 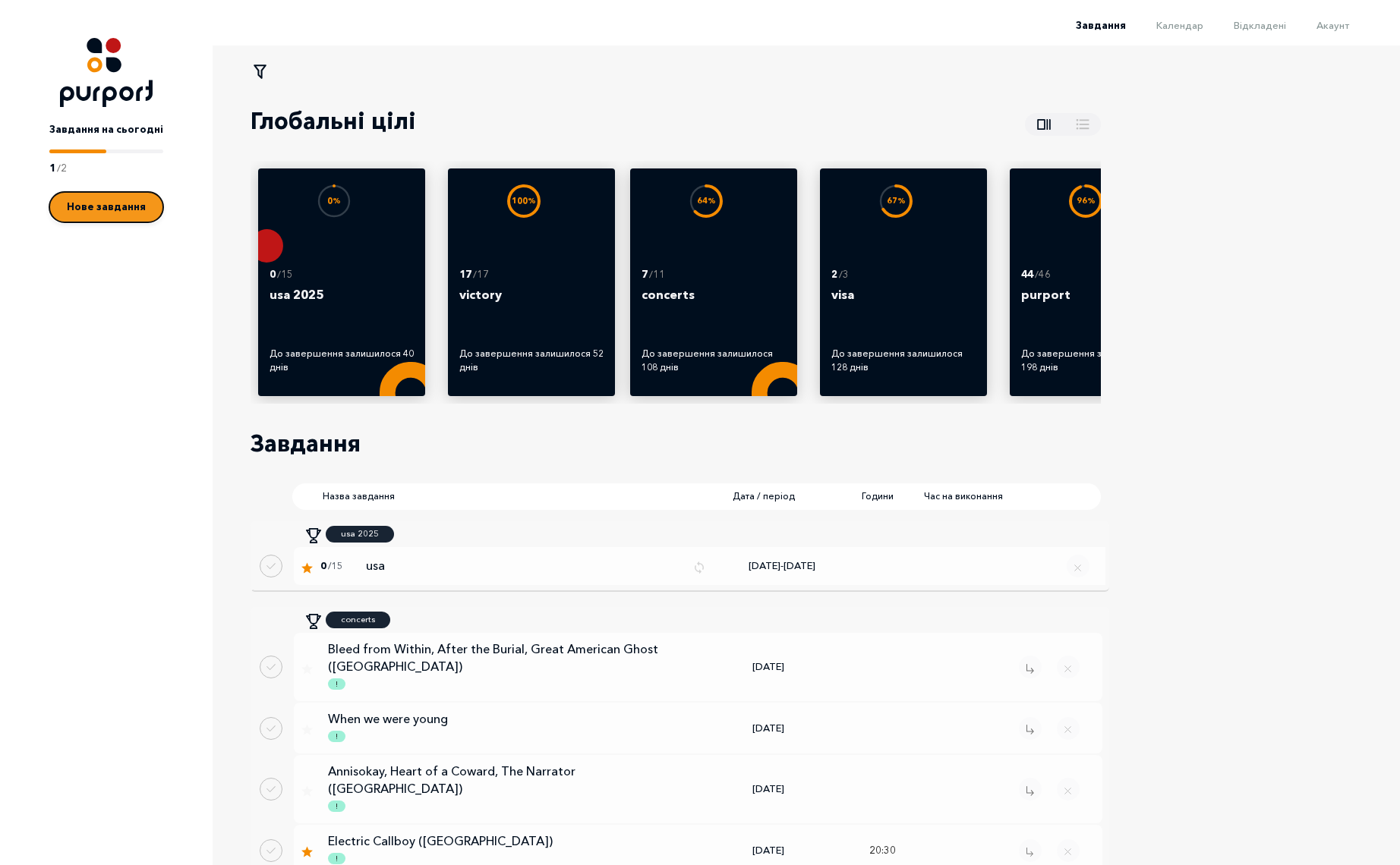 I want to click on a: Відкладені, so click(x=1244, y=25).